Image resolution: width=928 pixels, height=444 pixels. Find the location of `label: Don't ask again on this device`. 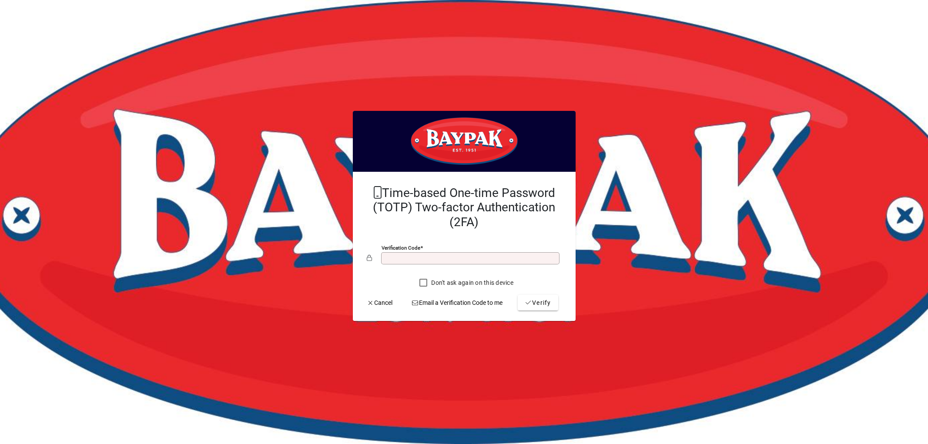

label: Don't ask again on this device is located at coordinates (471, 283).